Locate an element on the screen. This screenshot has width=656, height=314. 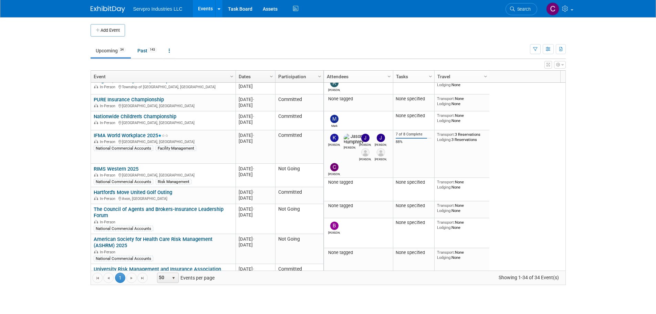
span: Showing 1-34 of 34 Event(s) is located at coordinates (528, 277).